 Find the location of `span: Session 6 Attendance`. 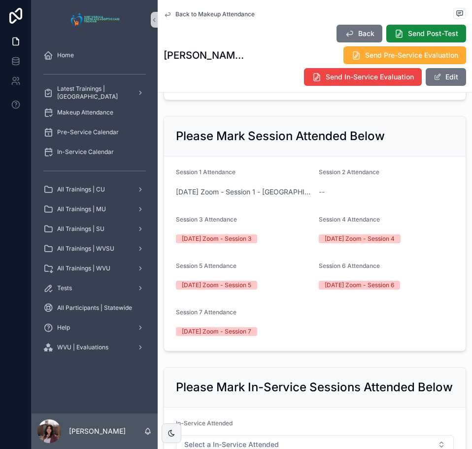

span: Session 6 Attendance is located at coordinates (350, 265).